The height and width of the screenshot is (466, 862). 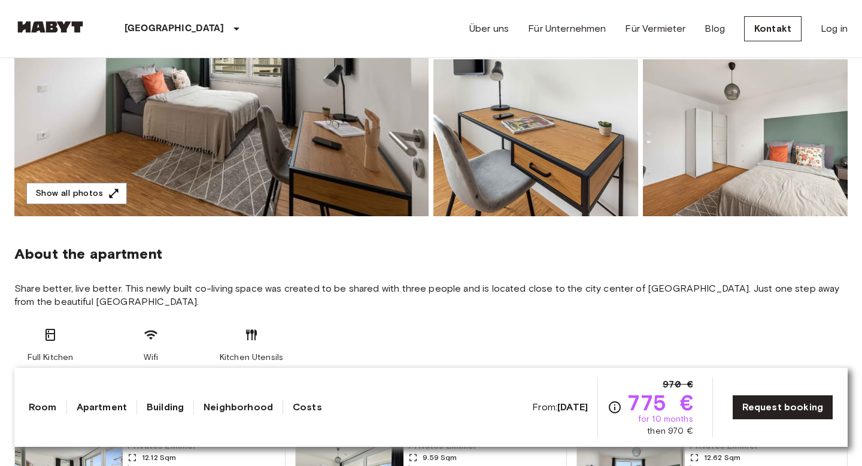 I want to click on span: 775 €, so click(x=660, y=402).